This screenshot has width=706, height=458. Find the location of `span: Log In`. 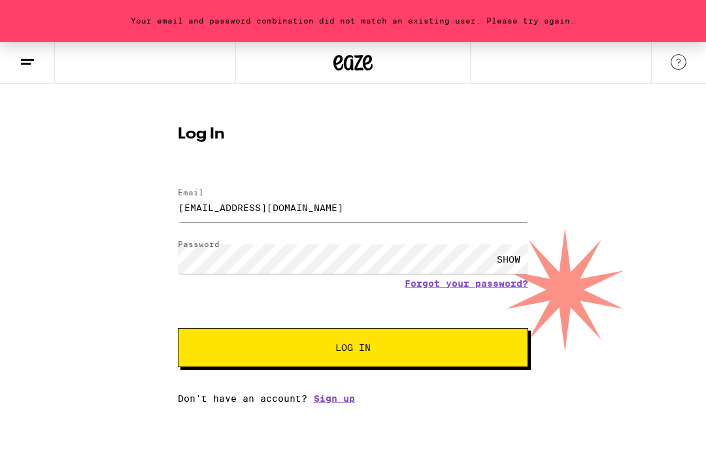

span: Log In is located at coordinates (353, 348).